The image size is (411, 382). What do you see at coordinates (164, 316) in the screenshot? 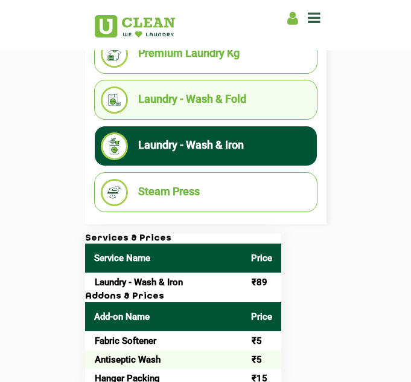
I see `th: Add-on Name` at bounding box center [164, 316].